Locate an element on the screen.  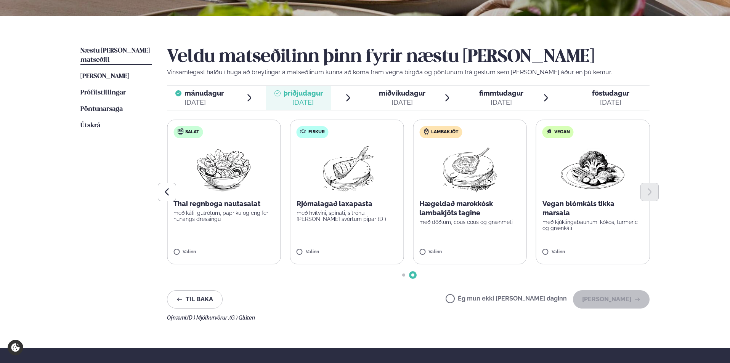
span: þriðjudagur is located at coordinates (303, 93).